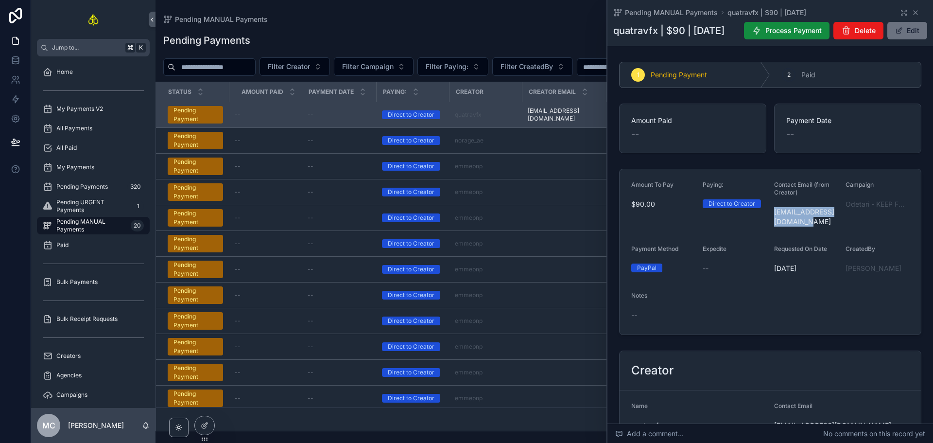 The width and height of the screenshot is (933, 443). Describe the element at coordinates (789, 75) in the screenshot. I see `span: 2` at that location.